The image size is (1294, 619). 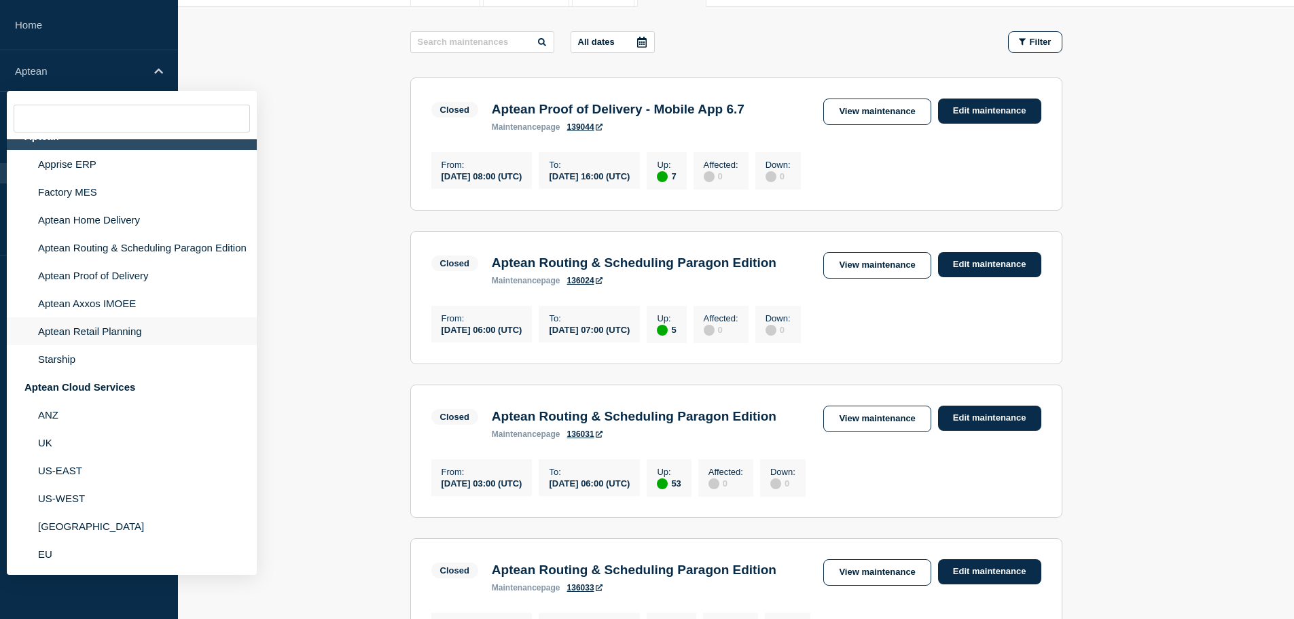 What do you see at coordinates (132, 164) in the screenshot?
I see `li: Apprise ERP` at bounding box center [132, 164].